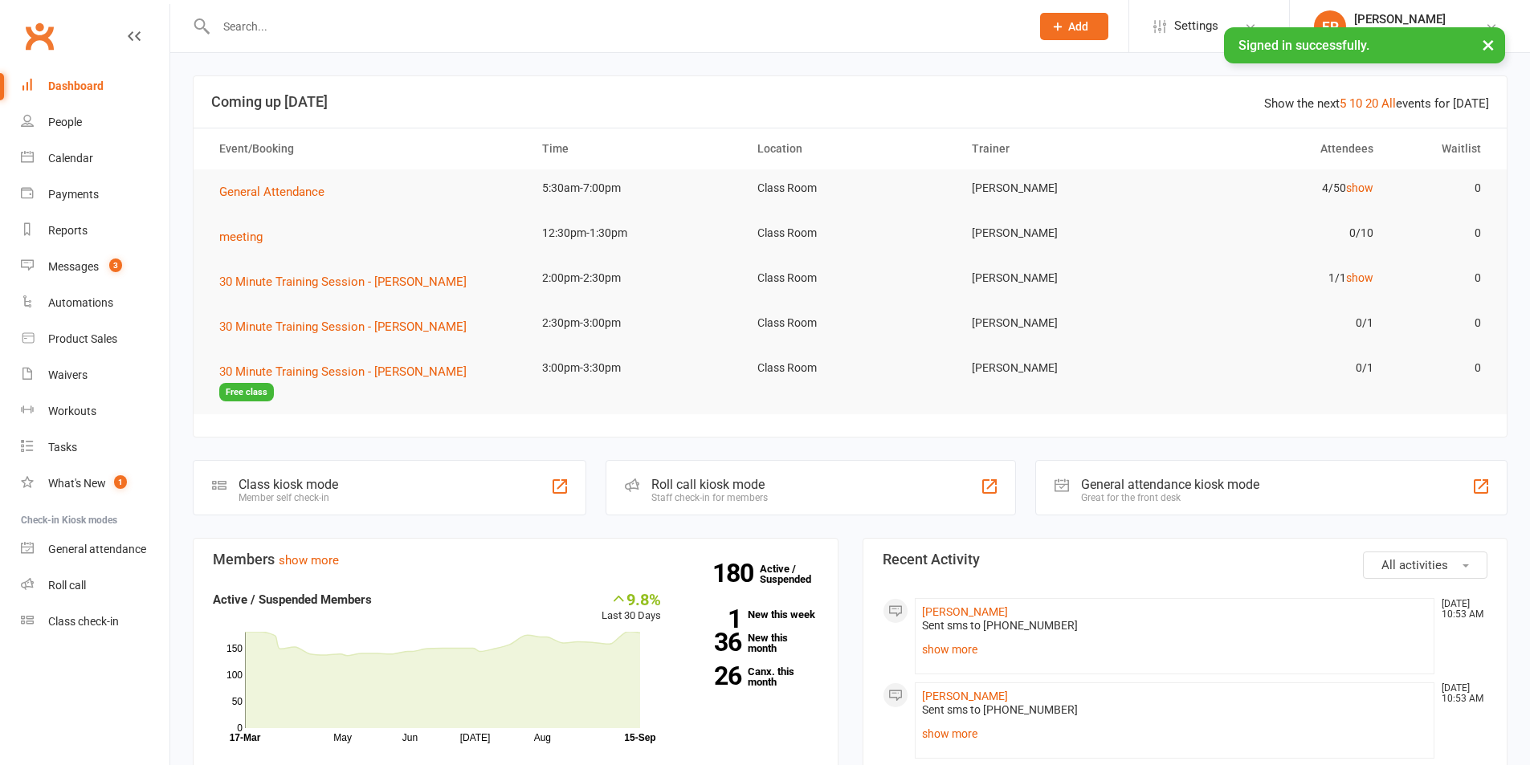  What do you see at coordinates (851, 149) in the screenshot?
I see `th: Location` at bounding box center [851, 149].